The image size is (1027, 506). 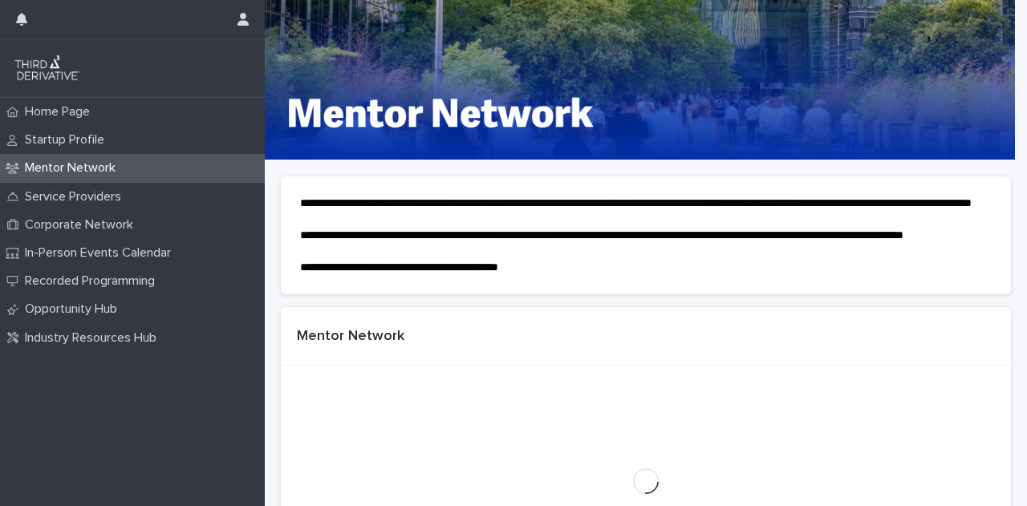 I want to click on p: Service Providers, so click(x=76, y=197).